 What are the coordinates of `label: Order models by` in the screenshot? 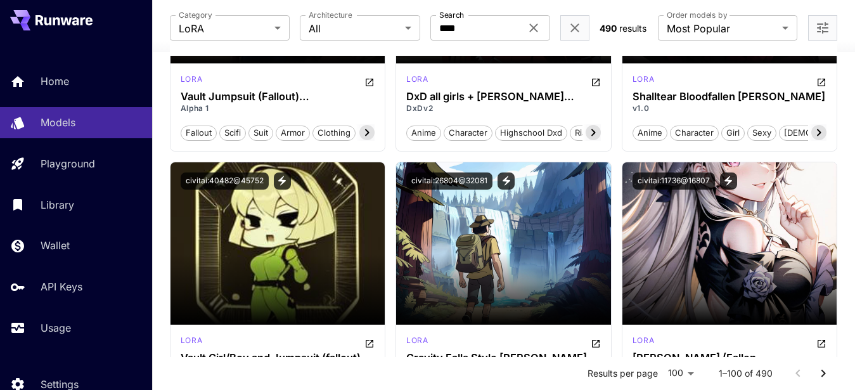 It's located at (697, 15).